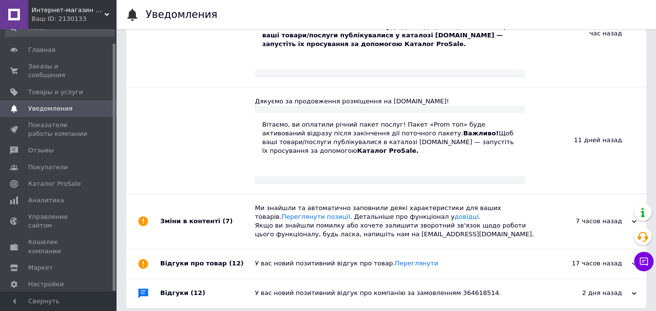 The width and height of the screenshot is (656, 311). Describe the element at coordinates (227, 221) in the screenshot. I see `span: (7)` at that location.